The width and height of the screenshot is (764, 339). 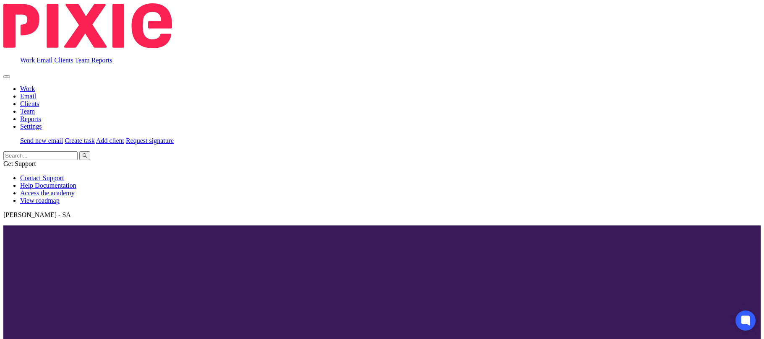 I want to click on span: Help Documentation, so click(x=48, y=185).